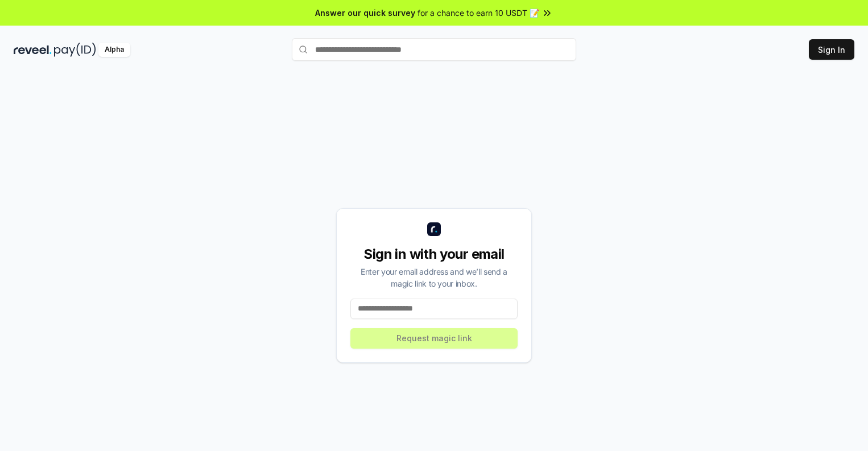 The image size is (868, 451). Describe the element at coordinates (434, 254) in the screenshot. I see `div: Sign in with your email` at that location.